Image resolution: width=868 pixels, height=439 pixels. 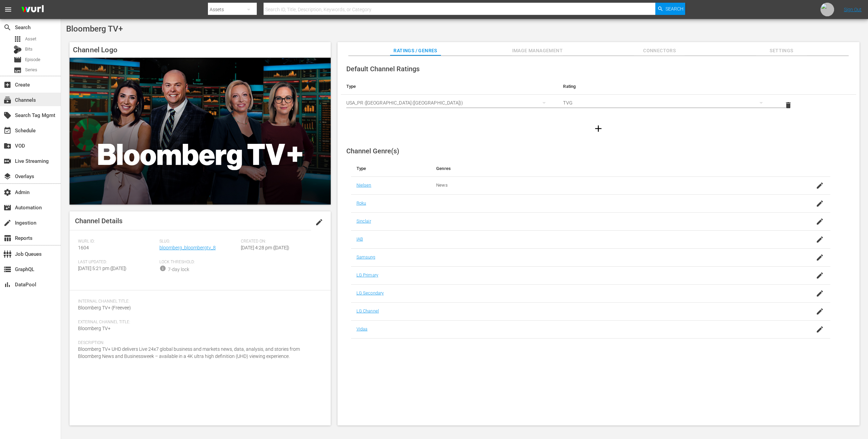 What do you see at coordinates (604, 169) in the screenshot?
I see `th: Genres` at bounding box center [604, 169].